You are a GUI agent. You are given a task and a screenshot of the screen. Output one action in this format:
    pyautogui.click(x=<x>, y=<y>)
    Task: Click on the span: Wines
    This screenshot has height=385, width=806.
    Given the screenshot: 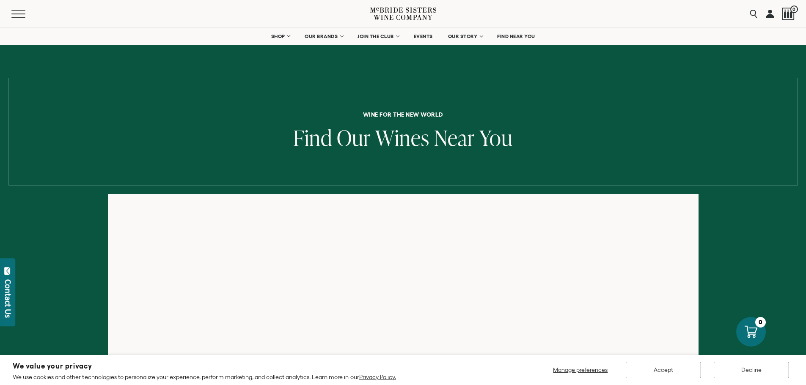 What is the action you would take?
    pyautogui.click(x=402, y=137)
    